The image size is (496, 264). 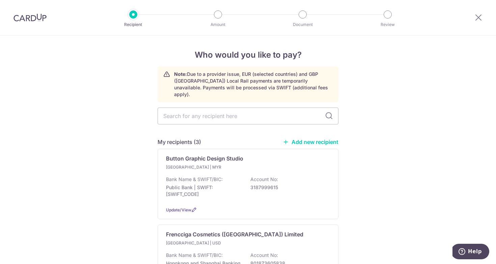 What do you see at coordinates (181, 74) in the screenshot?
I see `strong: Note:` at bounding box center [181, 74].